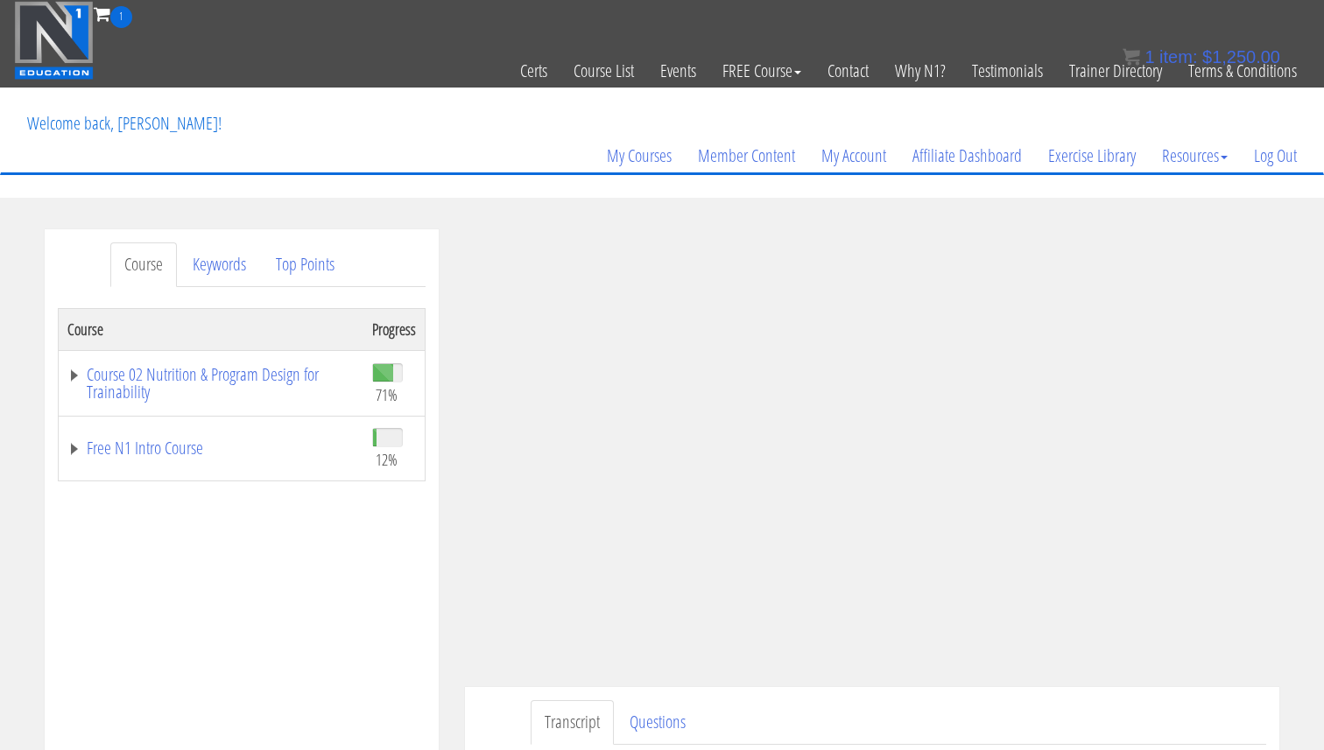 The width and height of the screenshot is (1324, 750). I want to click on span: item:, so click(1178, 57).